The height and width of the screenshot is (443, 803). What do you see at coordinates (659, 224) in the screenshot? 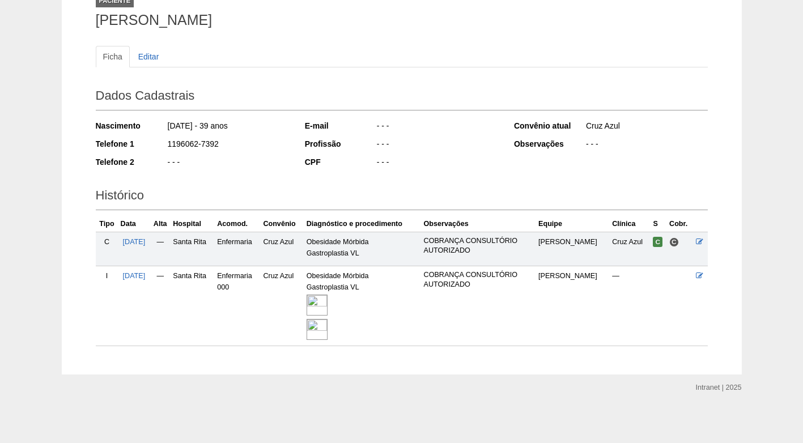
I see `th: S` at bounding box center [659, 224].